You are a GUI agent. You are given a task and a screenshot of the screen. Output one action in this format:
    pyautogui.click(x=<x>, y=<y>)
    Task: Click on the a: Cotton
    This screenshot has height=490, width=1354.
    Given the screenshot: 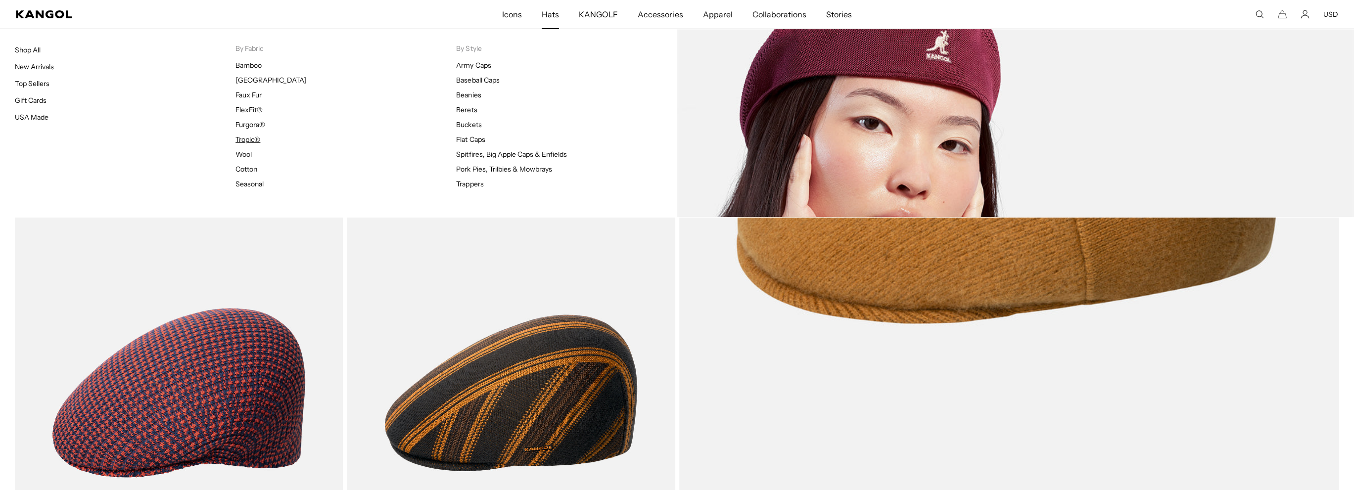 What is the action you would take?
    pyautogui.click(x=246, y=169)
    